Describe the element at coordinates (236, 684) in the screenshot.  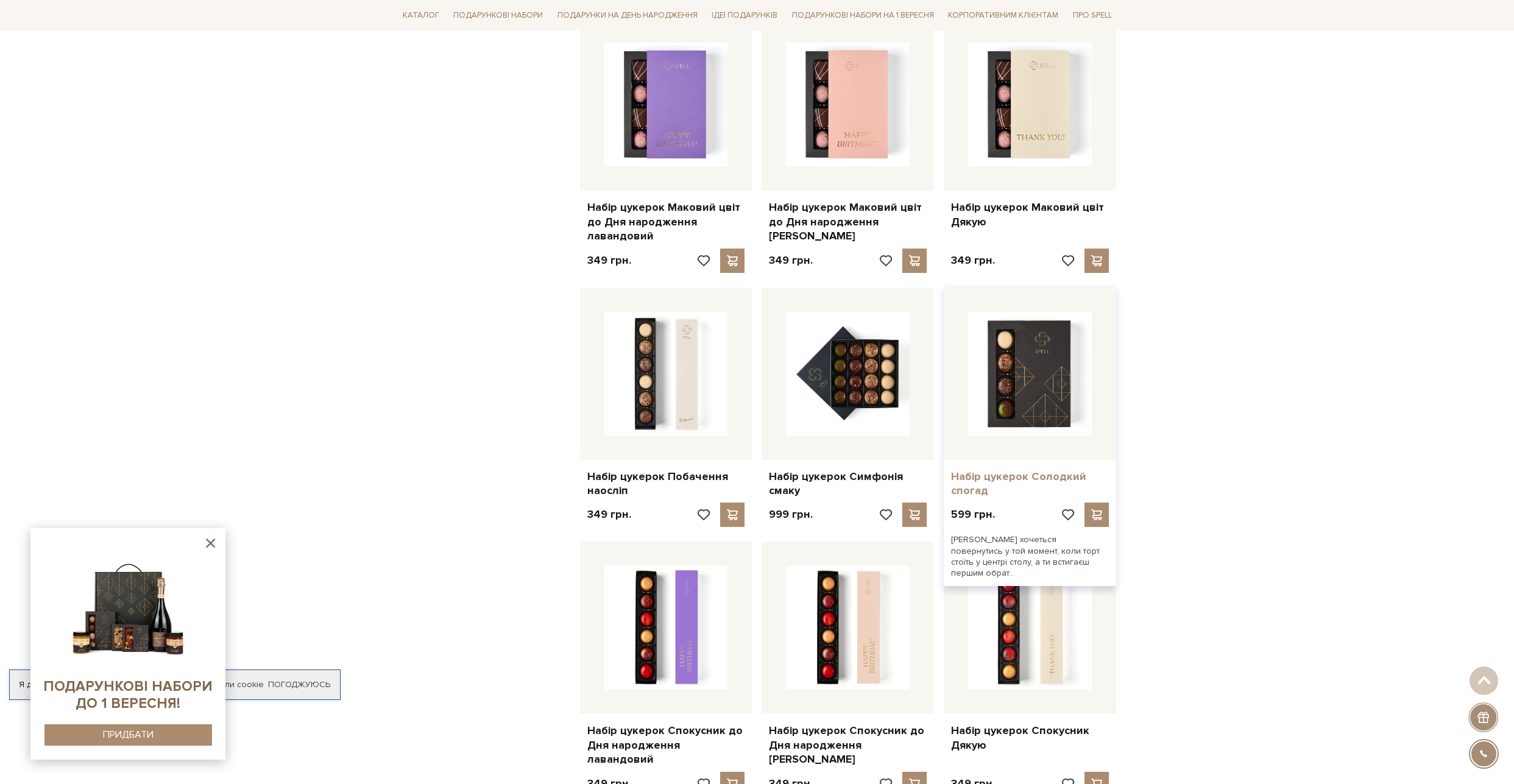
I see `a: файли cookie` at that location.